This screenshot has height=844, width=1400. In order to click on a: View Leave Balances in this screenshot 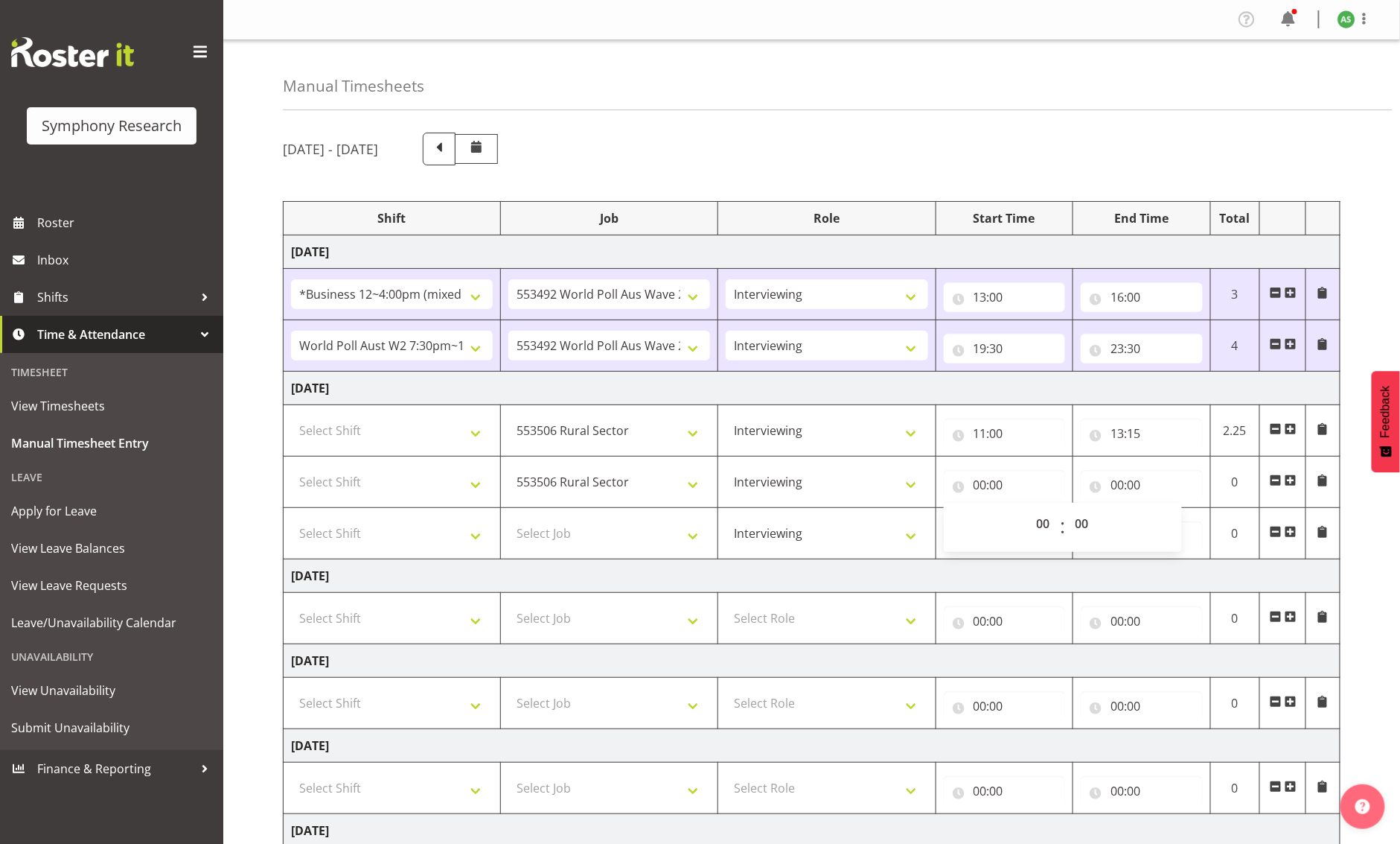, I will do `click(111, 548)`.